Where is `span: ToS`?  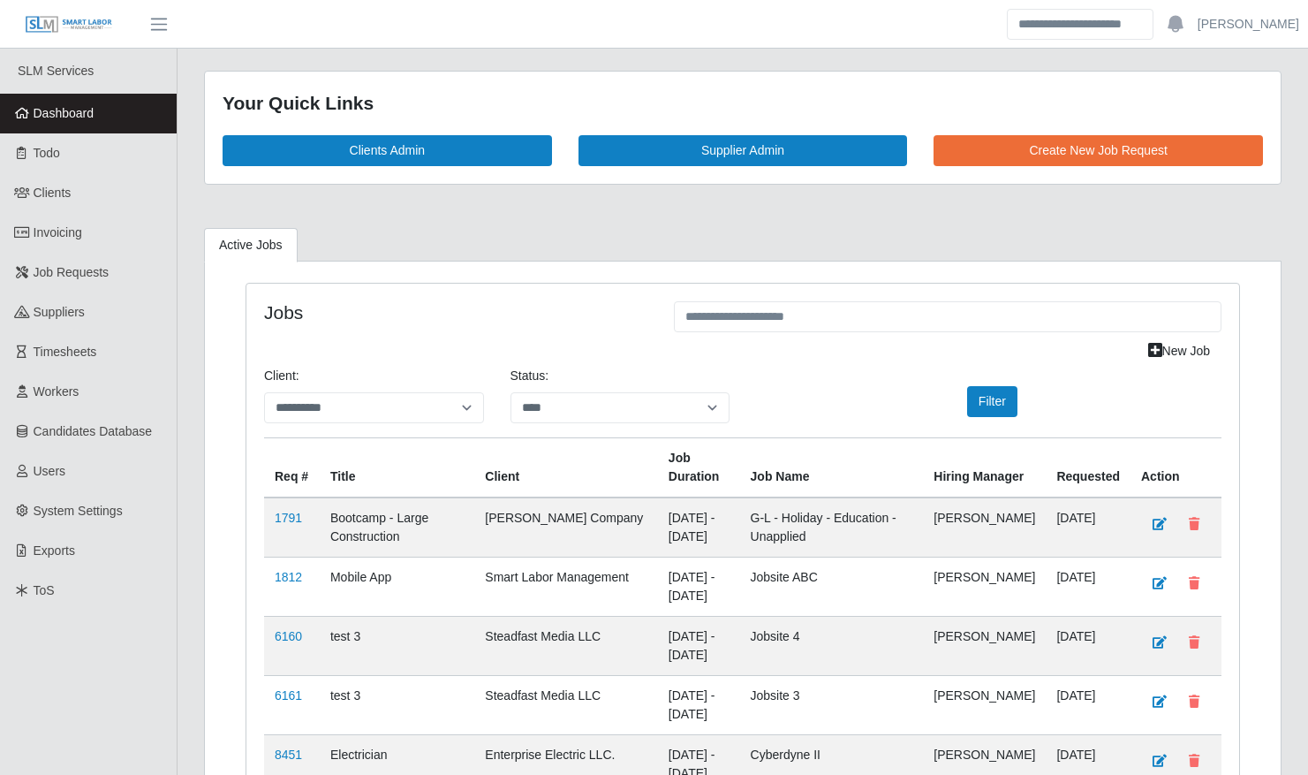 span: ToS is located at coordinates (44, 590).